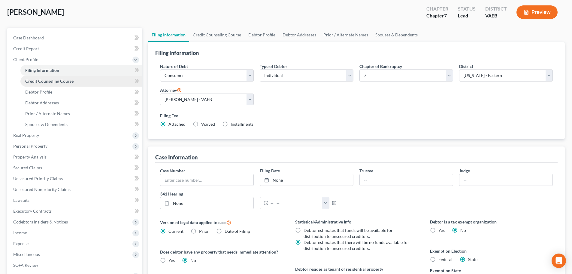 The width and height of the screenshot is (572, 274). Describe the element at coordinates (357, 115) in the screenshot. I see `label: Filing Fee` at that location.